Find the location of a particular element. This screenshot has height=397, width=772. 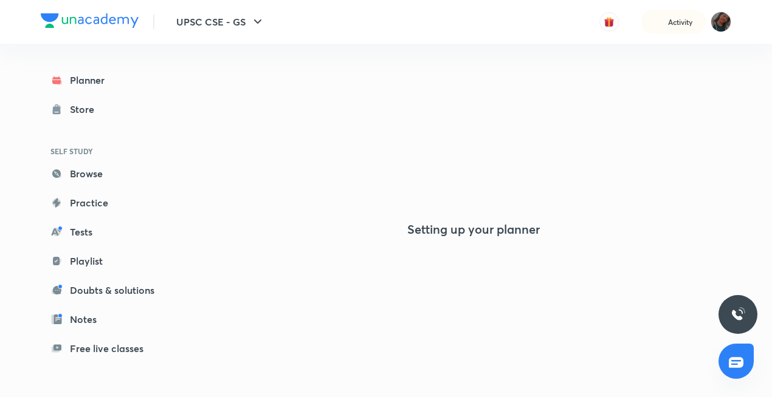

button: UPSC CSE - GS is located at coordinates (221, 22).